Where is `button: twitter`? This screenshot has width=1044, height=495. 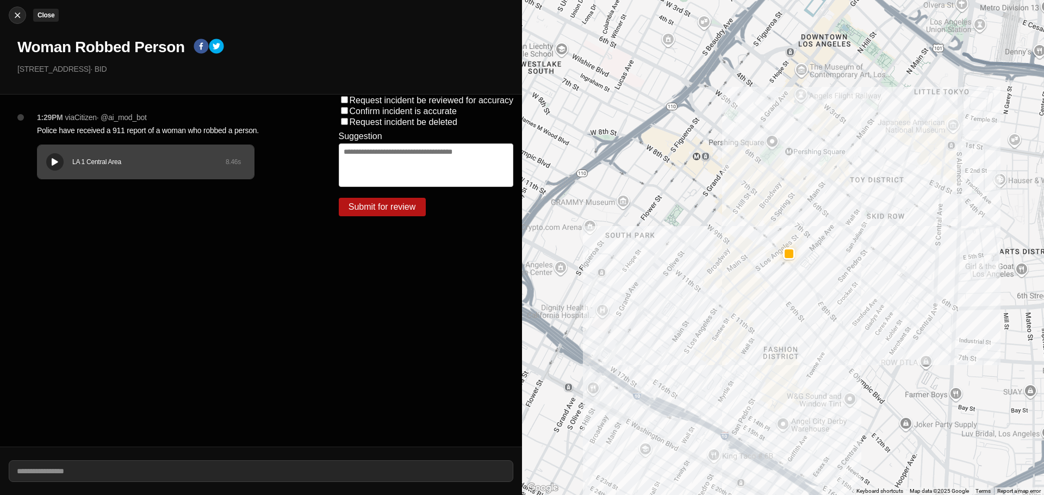
button: twitter is located at coordinates (216, 47).